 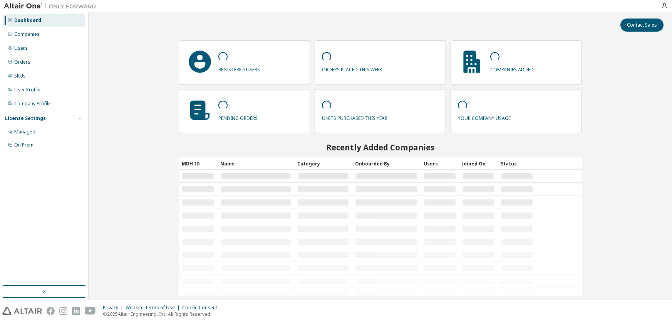 What do you see at coordinates (22, 62) in the screenshot?
I see `div: Orders` at bounding box center [22, 62].